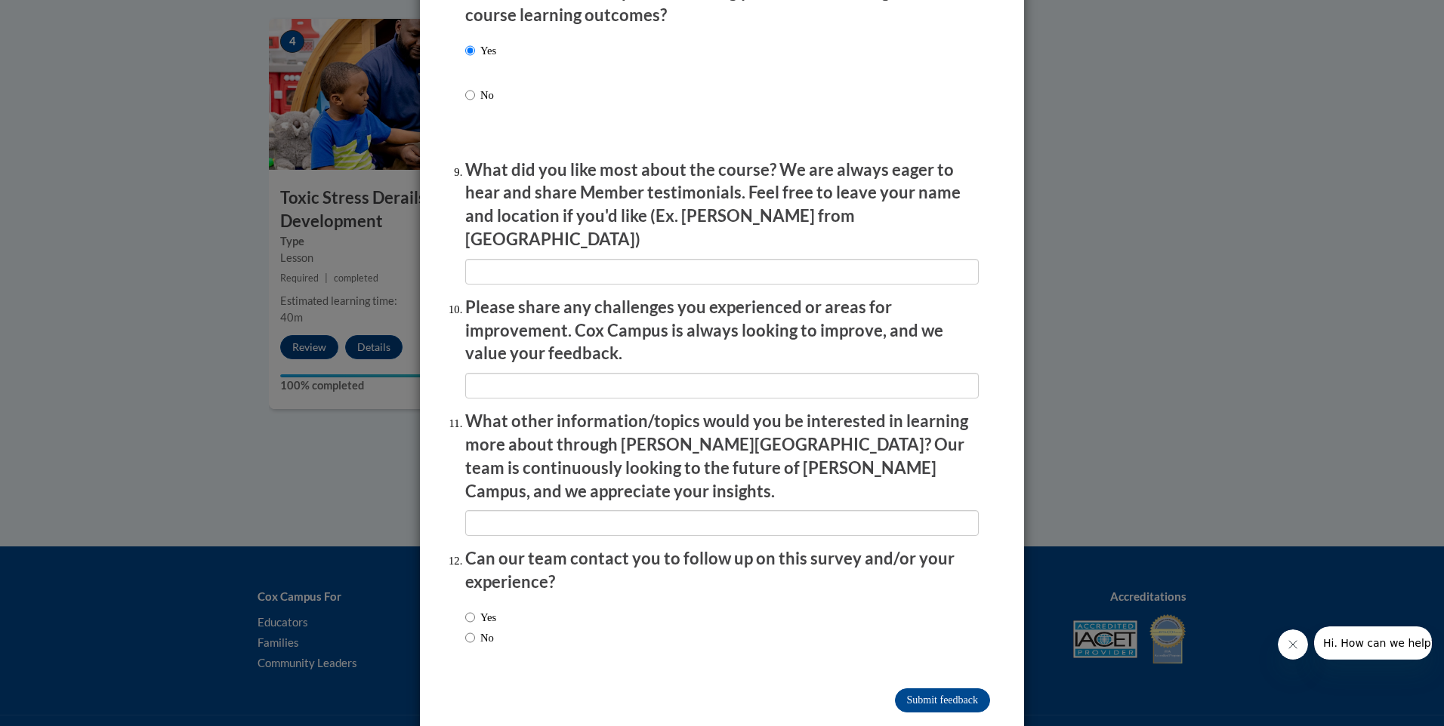 The height and width of the screenshot is (726, 1444). I want to click on p: Yes, so click(488, 51).